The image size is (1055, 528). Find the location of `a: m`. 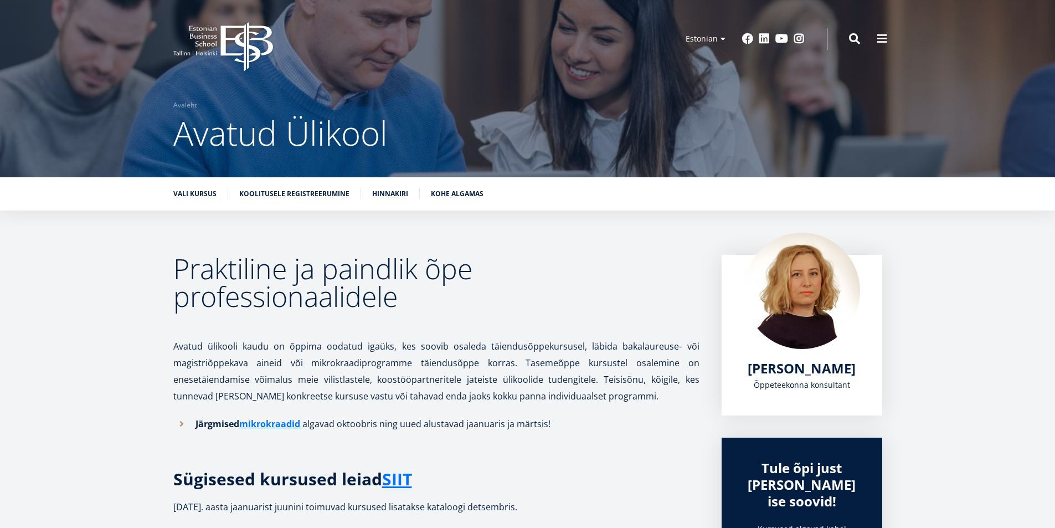

a: m is located at coordinates (244, 424).